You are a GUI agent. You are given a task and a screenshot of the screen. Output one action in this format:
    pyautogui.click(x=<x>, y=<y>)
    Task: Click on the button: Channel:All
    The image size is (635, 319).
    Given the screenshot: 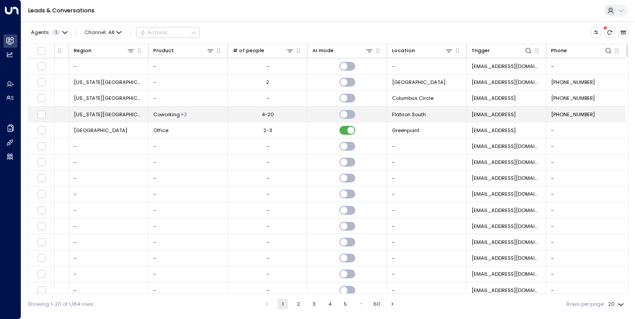 What is the action you would take?
    pyautogui.click(x=103, y=32)
    